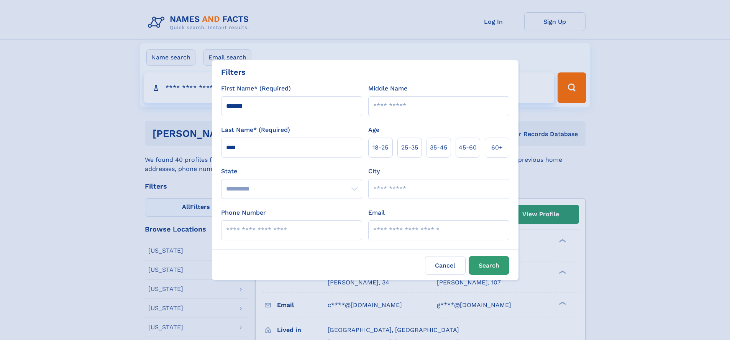 The image size is (730, 340). I want to click on label: Email, so click(376, 213).